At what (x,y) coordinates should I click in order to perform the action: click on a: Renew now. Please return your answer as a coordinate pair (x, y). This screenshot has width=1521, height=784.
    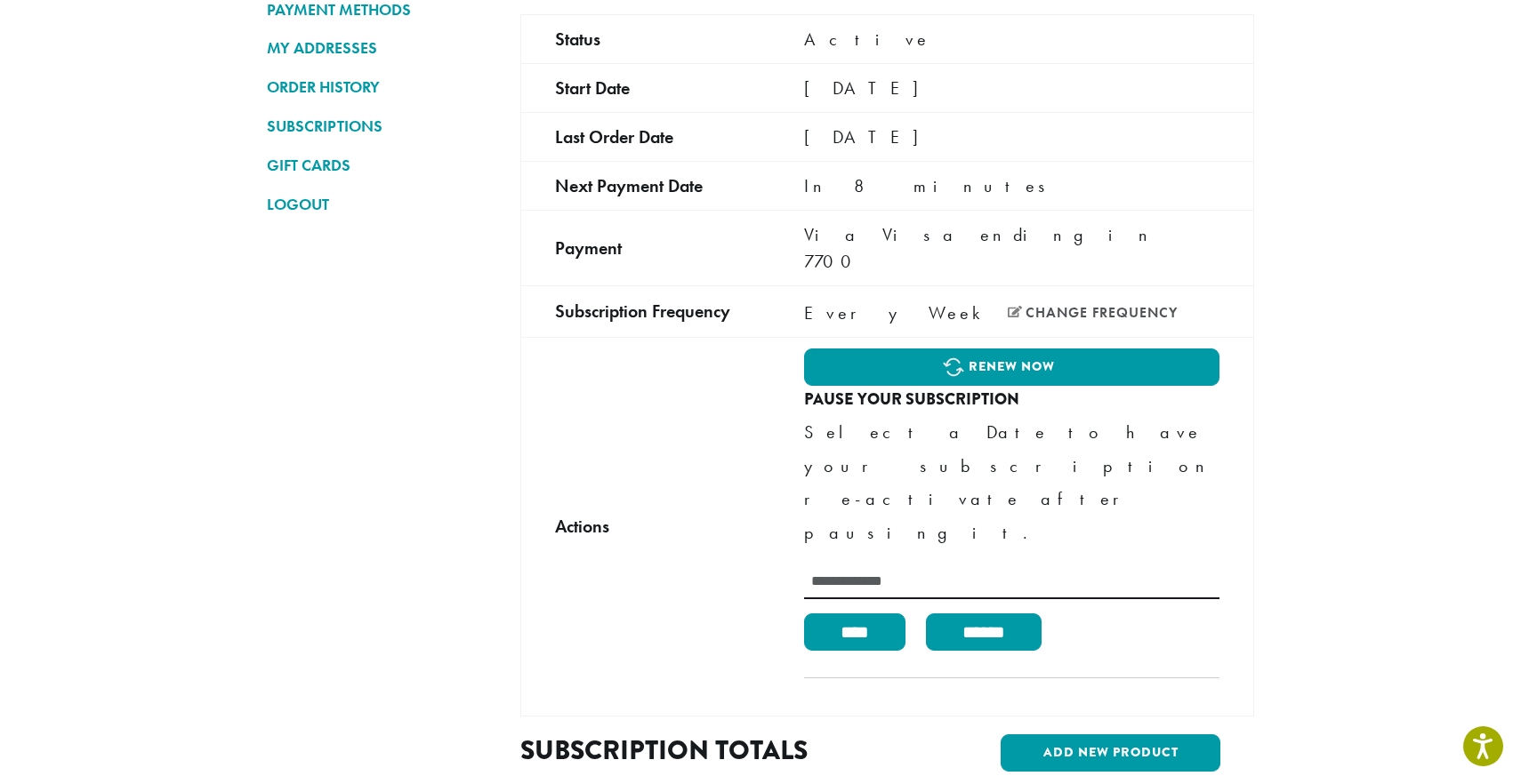
    Looking at the image, I should click on (1011, 367).